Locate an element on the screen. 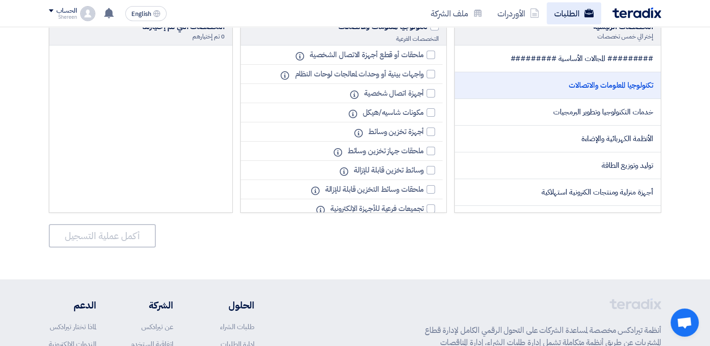 The width and height of the screenshot is (710, 346). img: profile_test.png is located at coordinates (88, 14).